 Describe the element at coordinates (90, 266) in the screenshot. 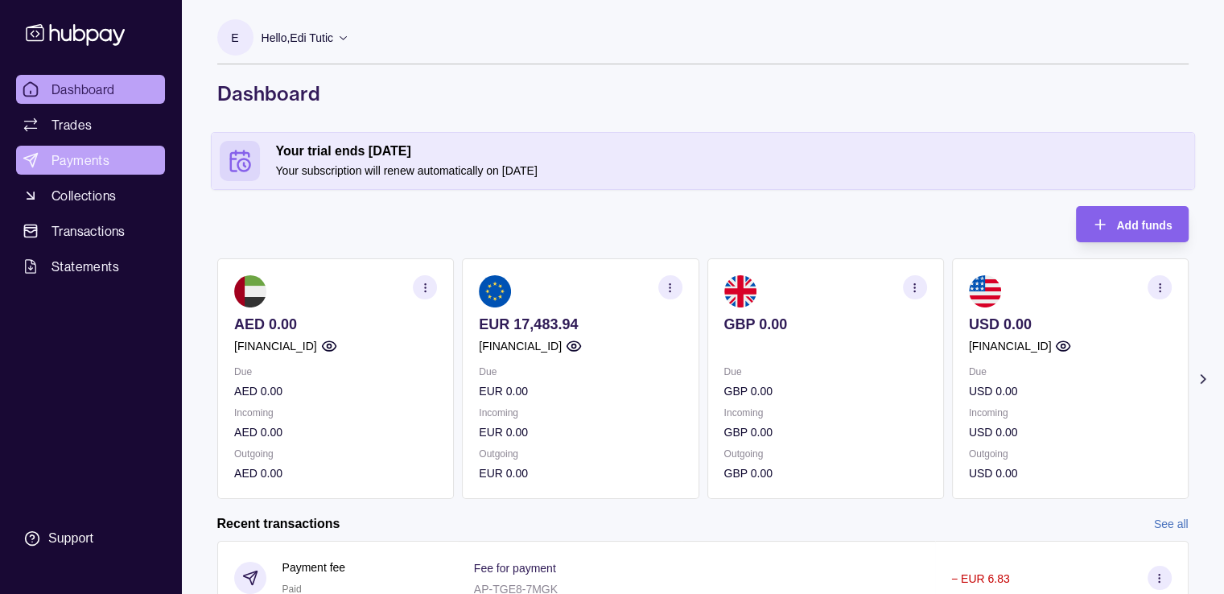

I see `a: Statements` at that location.